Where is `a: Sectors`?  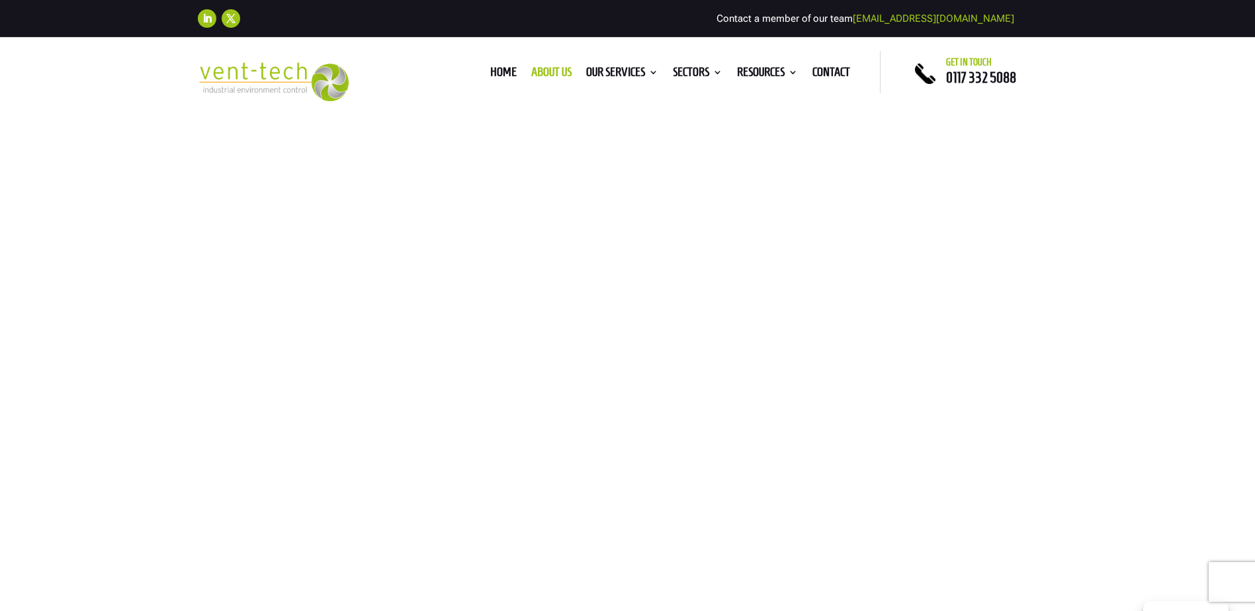
a: Sectors is located at coordinates (697, 75).